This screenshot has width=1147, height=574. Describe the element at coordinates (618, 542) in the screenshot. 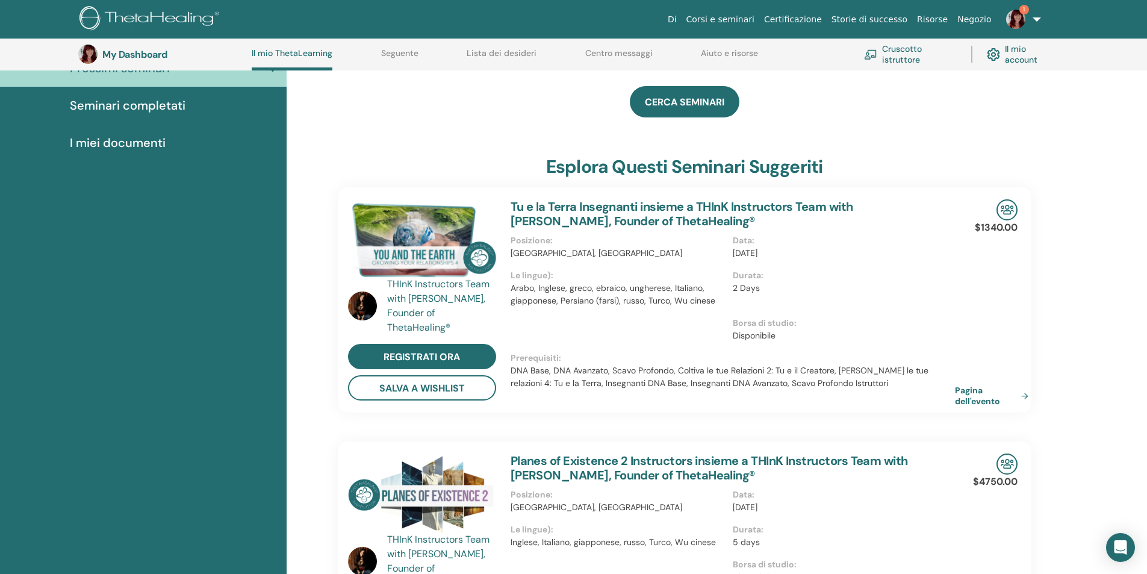

I see `p: Inglese, Italiano, giapponese, russo, Turco, Wu cinese` at that location.